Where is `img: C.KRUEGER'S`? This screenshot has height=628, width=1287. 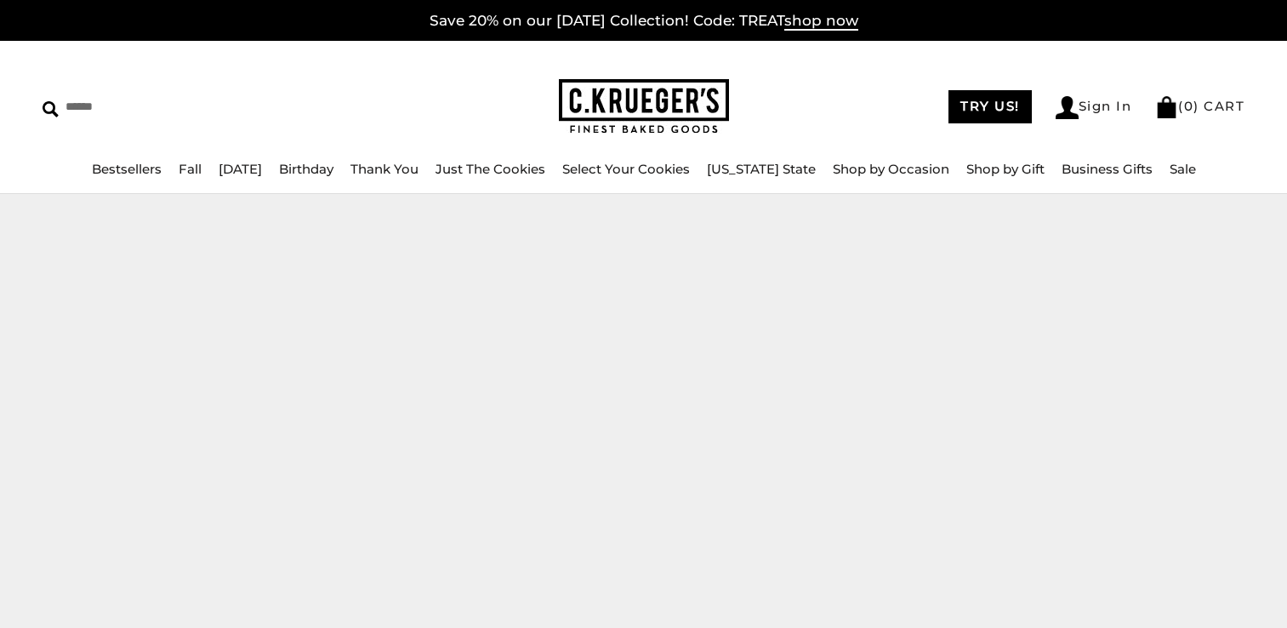
img: C.KRUEGER'S is located at coordinates (644, 106).